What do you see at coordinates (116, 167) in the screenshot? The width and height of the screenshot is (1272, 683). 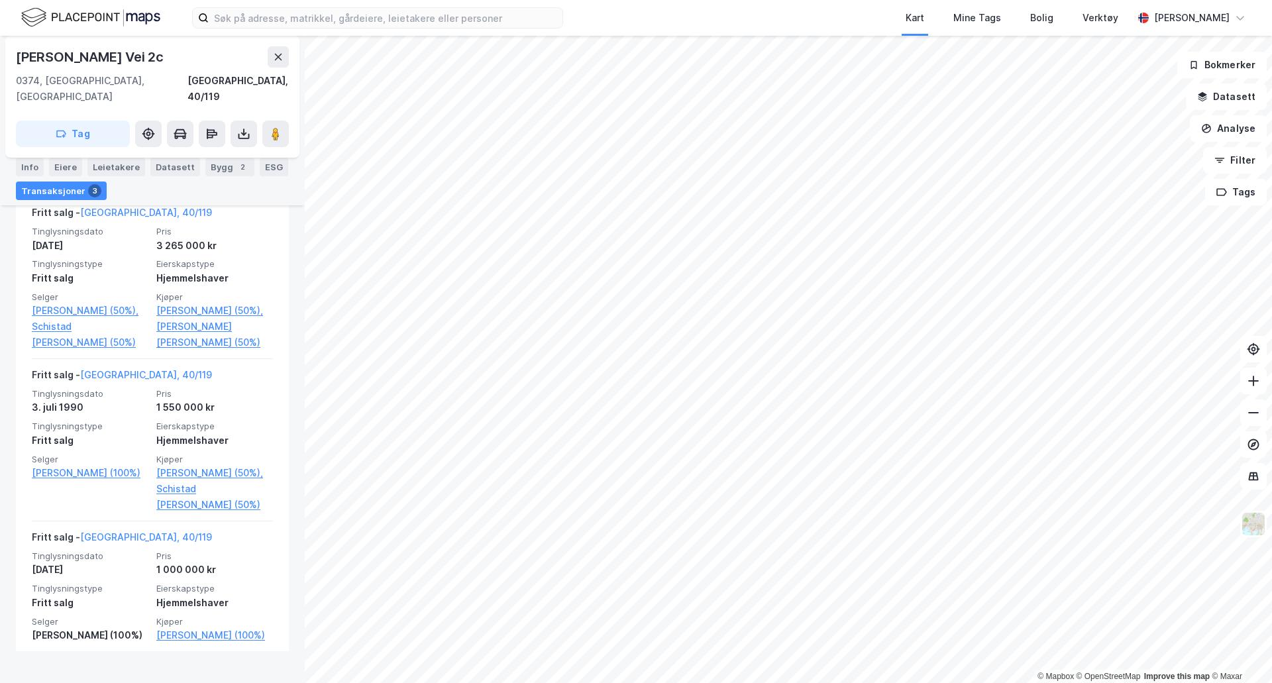 I see `div: Leietakere` at bounding box center [116, 167].